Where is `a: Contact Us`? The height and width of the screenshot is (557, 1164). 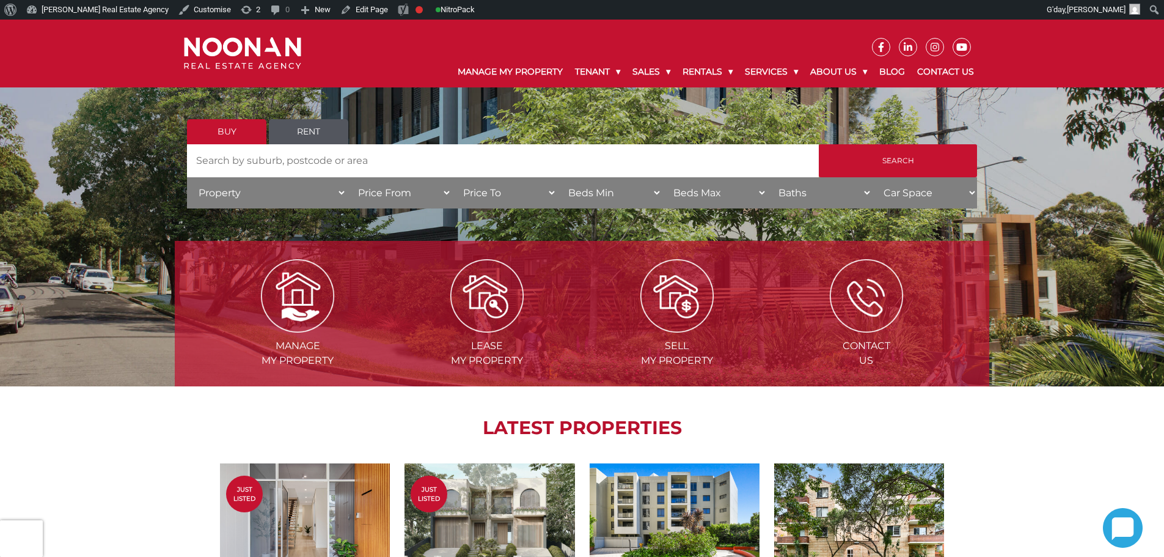 a: Contact Us is located at coordinates (946, 72).